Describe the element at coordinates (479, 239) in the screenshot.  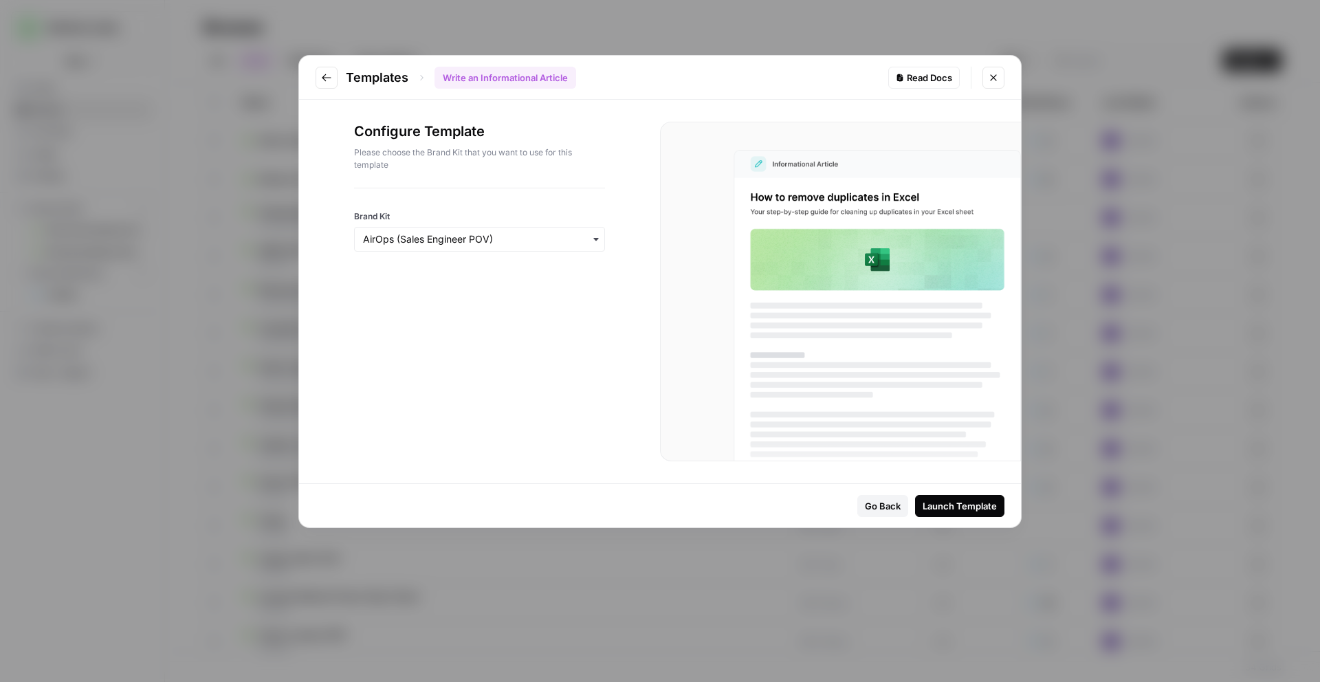
I see `input: AirOps (Sales Engineer POV)` at that location.